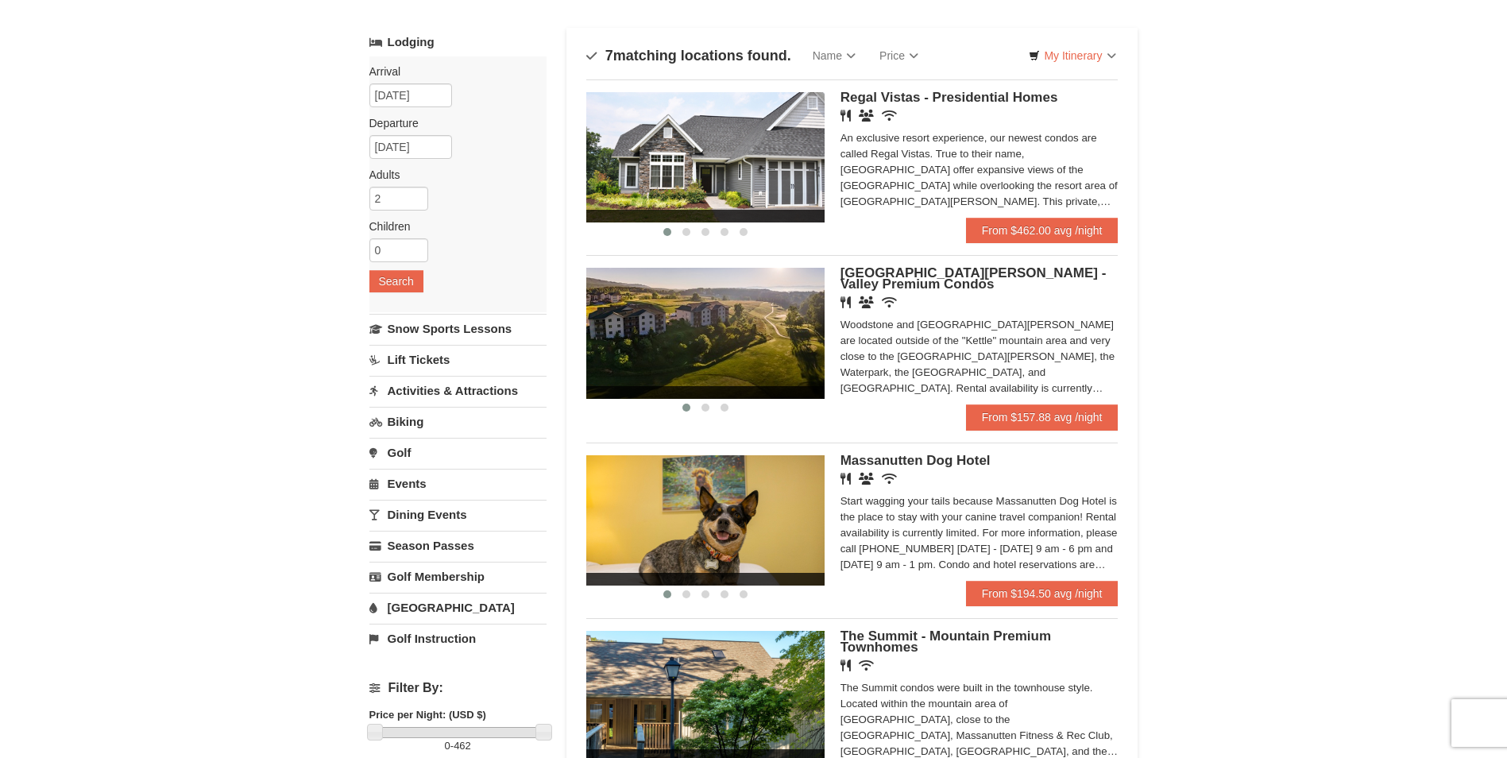 This screenshot has height=758, width=1507. Describe the element at coordinates (452, 71) in the screenshot. I see `label: Arrival` at that location.